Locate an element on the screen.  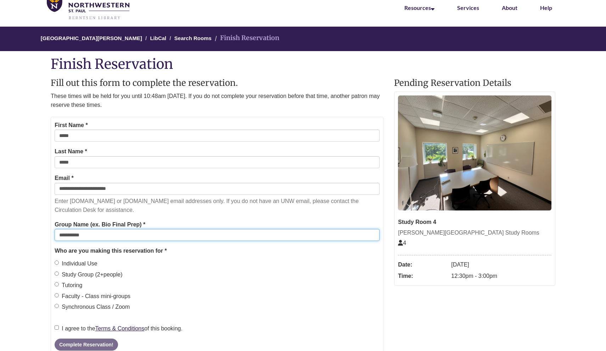
input: Tutoring is located at coordinates (57, 284).